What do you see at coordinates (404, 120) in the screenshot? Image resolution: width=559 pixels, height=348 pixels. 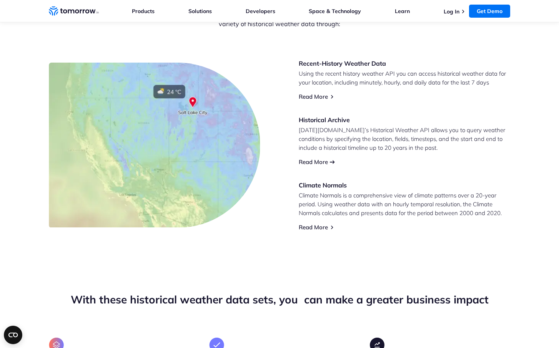 I see `h3: Historical Archive` at bounding box center [404, 120].